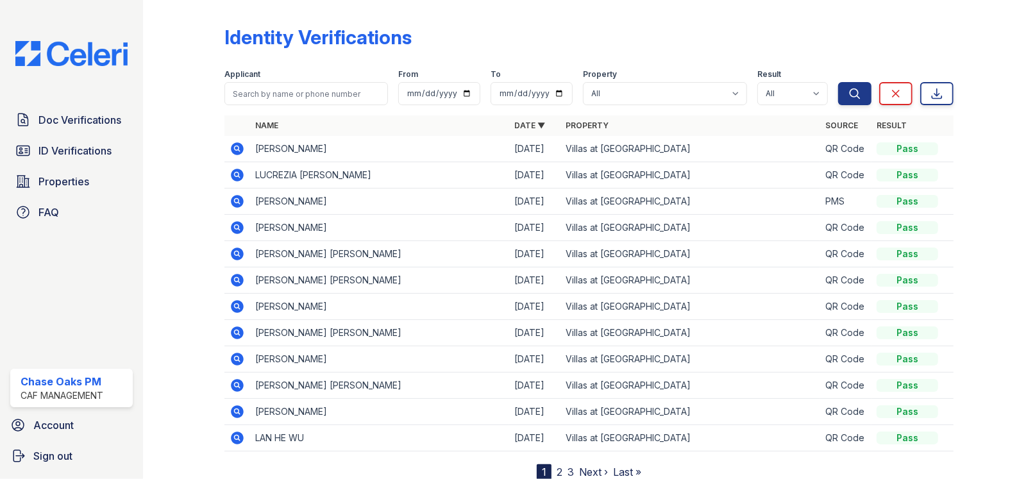 This screenshot has height=479, width=1035. What do you see at coordinates (627, 472) in the screenshot?
I see `a: Last »` at bounding box center [627, 472].